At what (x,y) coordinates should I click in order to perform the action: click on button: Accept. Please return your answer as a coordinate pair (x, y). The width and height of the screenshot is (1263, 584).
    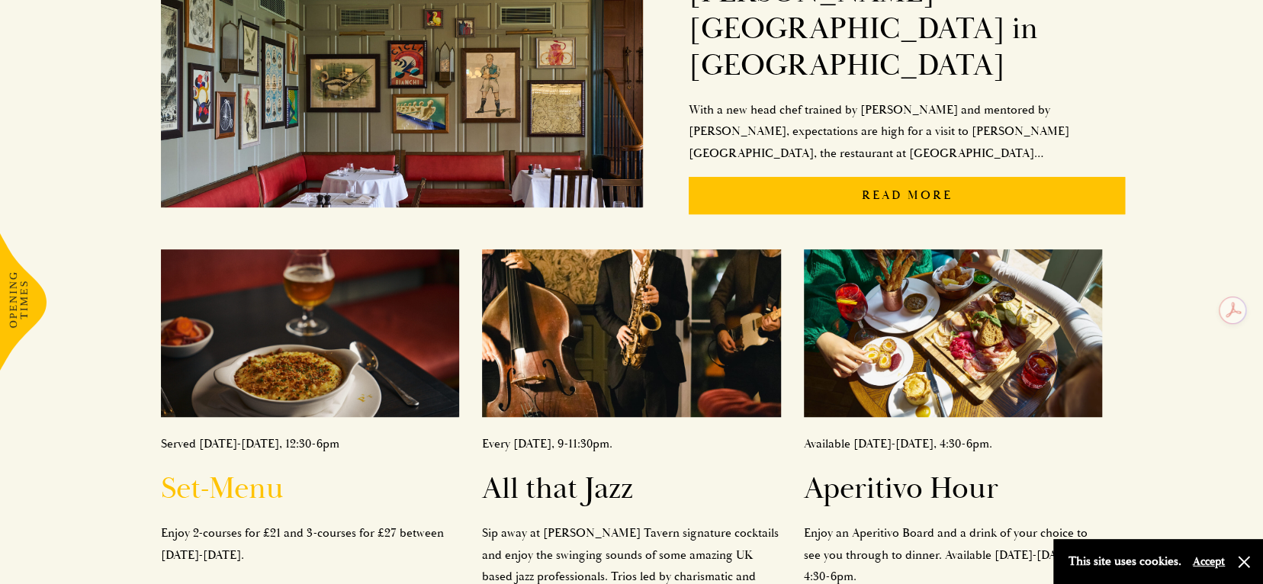
    Looking at the image, I should click on (1209, 561).